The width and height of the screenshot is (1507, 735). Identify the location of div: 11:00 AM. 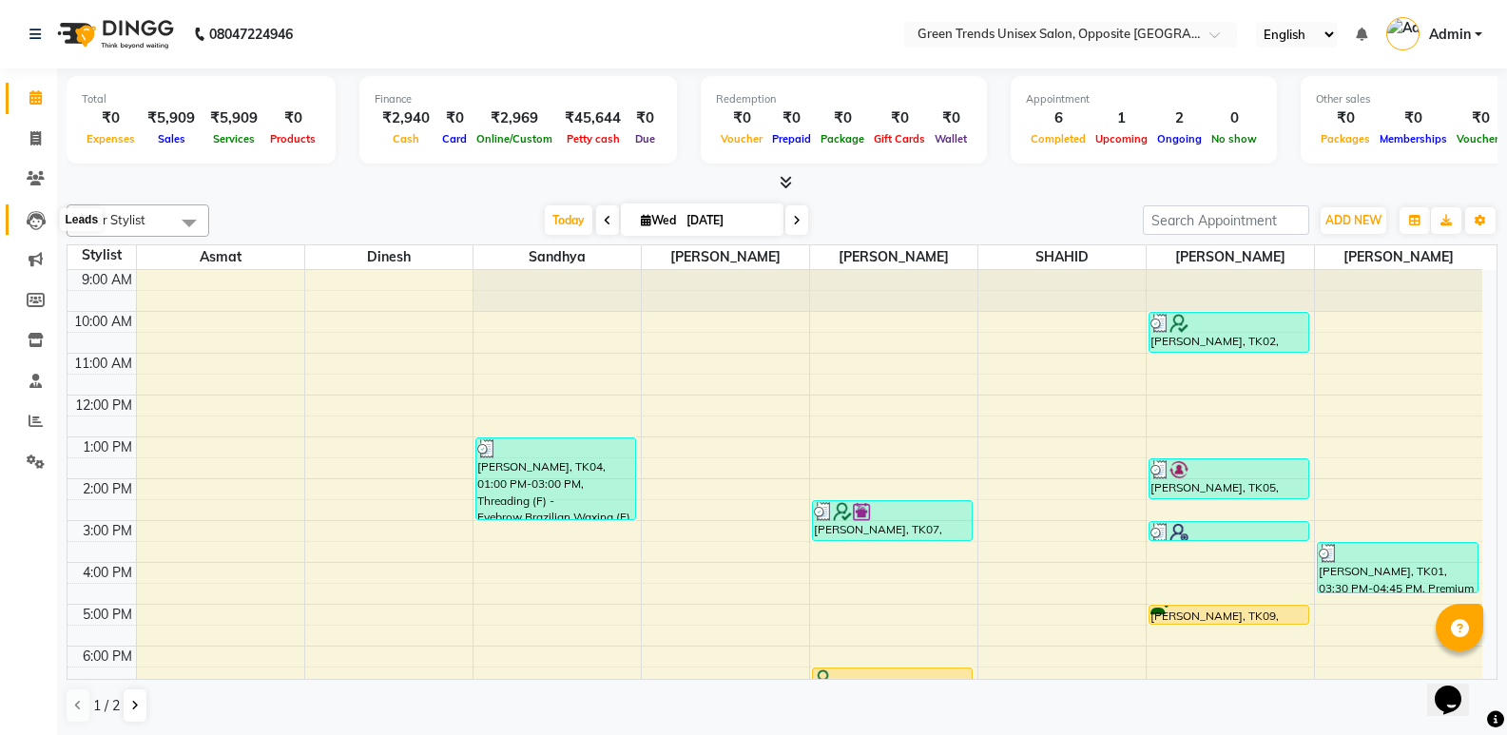
(103, 363).